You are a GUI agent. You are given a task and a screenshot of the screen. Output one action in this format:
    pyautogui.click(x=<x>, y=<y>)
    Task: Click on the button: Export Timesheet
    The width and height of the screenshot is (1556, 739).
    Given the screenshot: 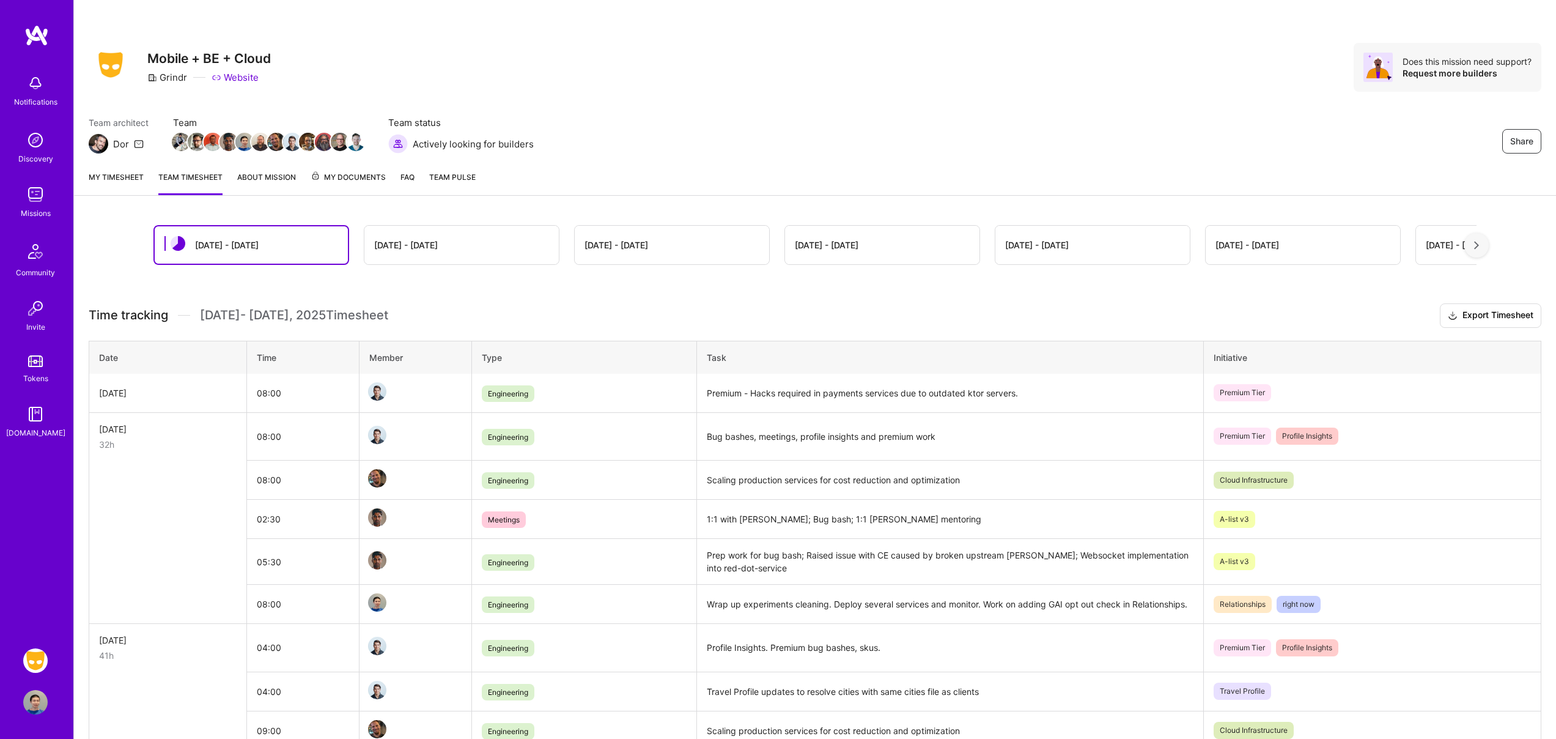 What is the action you would take?
    pyautogui.click(x=1491, y=316)
    